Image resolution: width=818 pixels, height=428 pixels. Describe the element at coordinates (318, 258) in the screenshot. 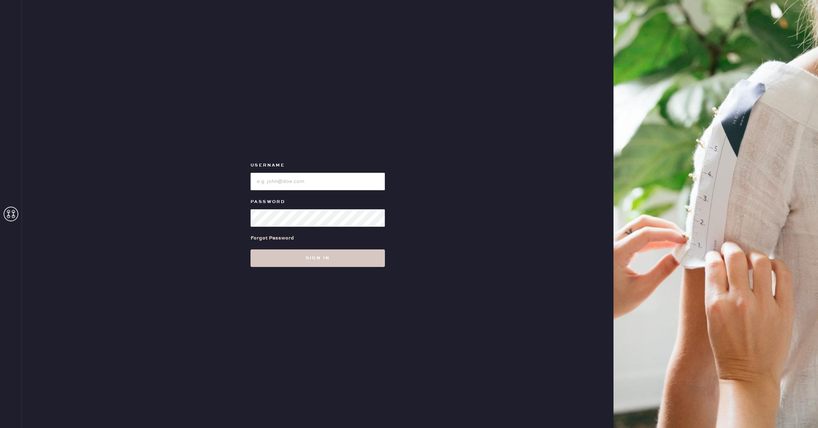

I see `button: Sign in` at that location.